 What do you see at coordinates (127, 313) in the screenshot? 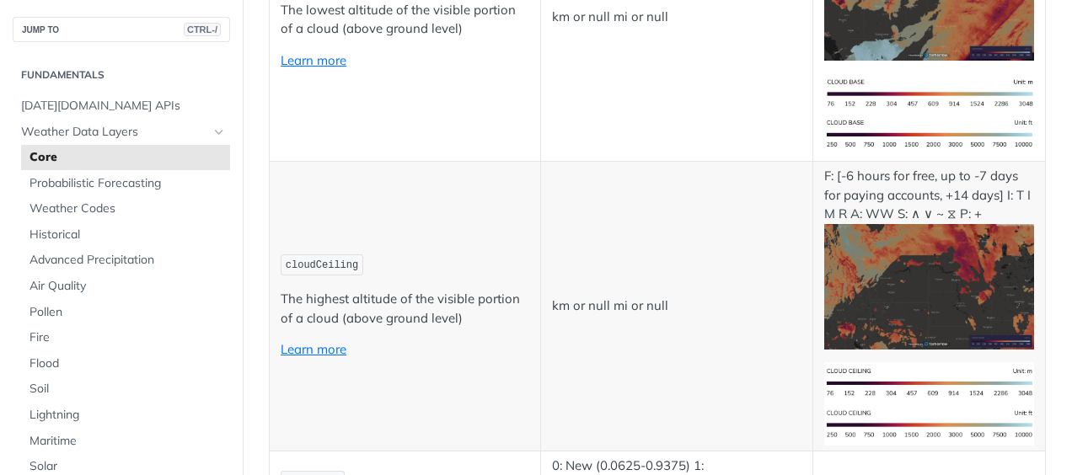
I see `span: Pollen` at bounding box center [127, 313].